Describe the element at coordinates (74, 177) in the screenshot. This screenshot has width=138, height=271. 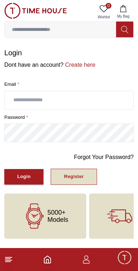
I see `button: Register` at that location.